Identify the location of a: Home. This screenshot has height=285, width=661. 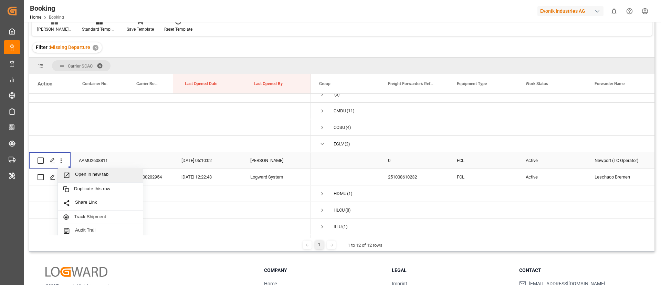
(35, 17).